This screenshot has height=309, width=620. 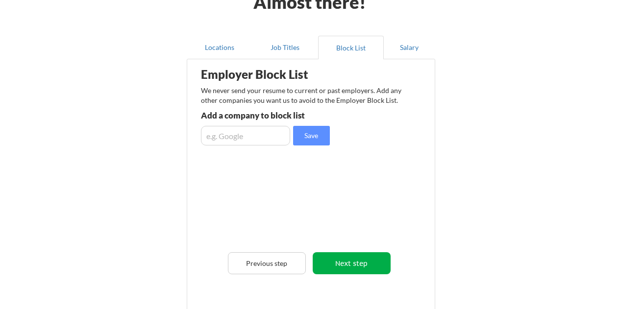 I want to click on button: Block List, so click(x=351, y=48).